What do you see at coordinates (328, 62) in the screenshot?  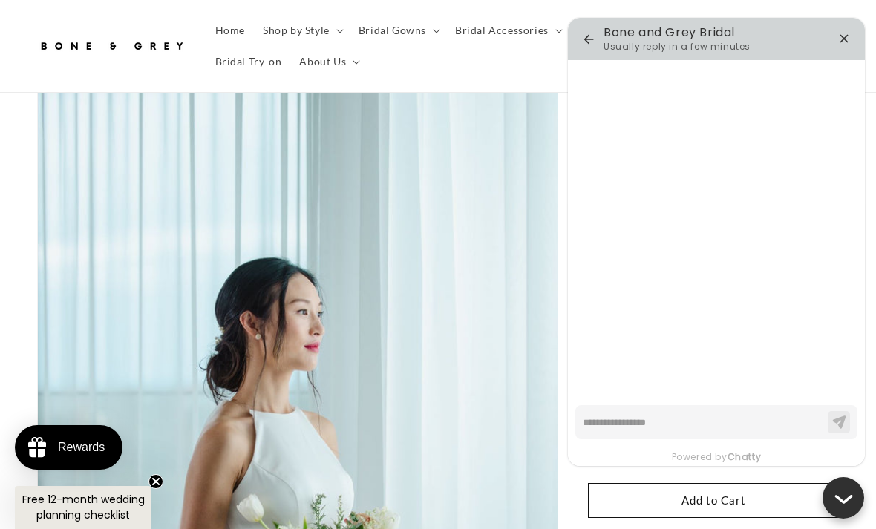 I see `summary: About Us` at bounding box center [328, 62].